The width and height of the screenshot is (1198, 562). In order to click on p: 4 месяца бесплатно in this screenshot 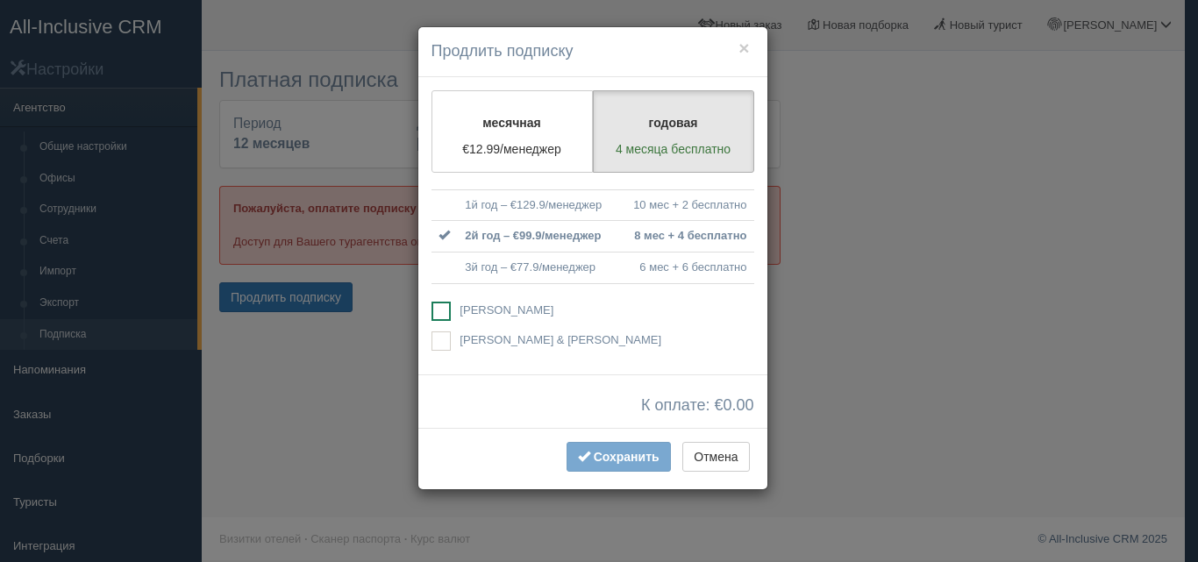, I will do `click(674, 149)`.